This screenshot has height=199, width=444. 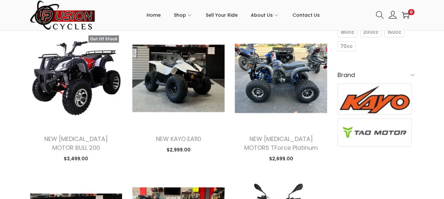 I want to click on a: Sell Your Ride, so click(x=221, y=15).